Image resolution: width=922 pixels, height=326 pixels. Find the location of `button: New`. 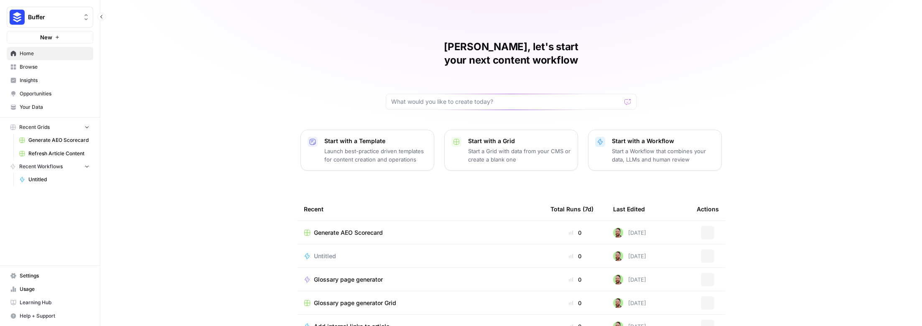

button: New is located at coordinates (50, 37).